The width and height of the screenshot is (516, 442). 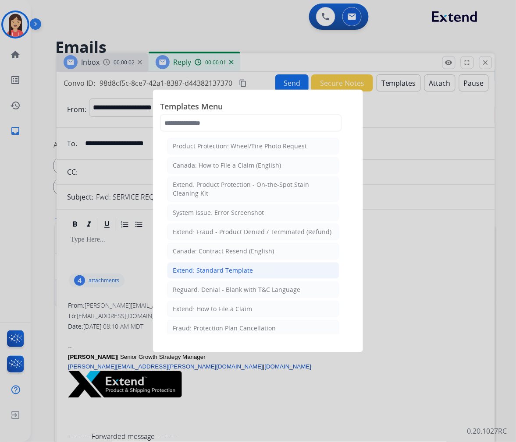 What do you see at coordinates (252, 232) in the screenshot?
I see `div: Extend: Fraud - Product Denied / Terminated (Refund)` at bounding box center [252, 232].